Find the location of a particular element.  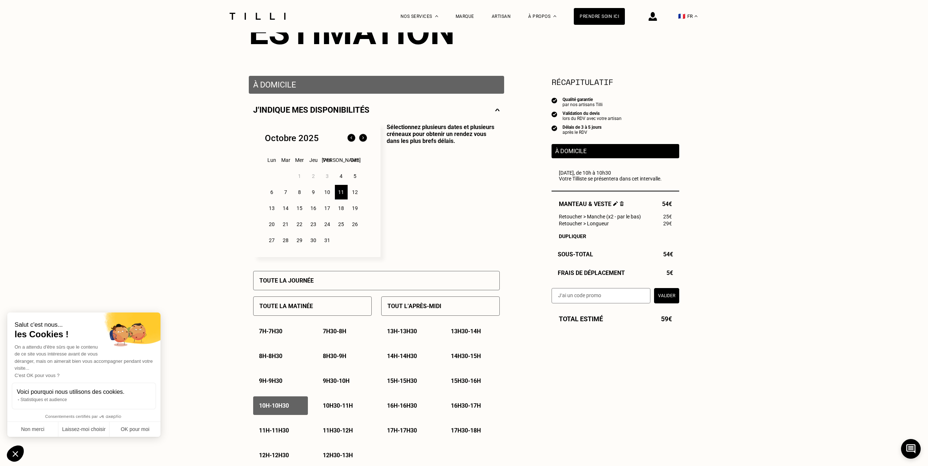

p: 8h30 - 9h is located at coordinates (335, 356).